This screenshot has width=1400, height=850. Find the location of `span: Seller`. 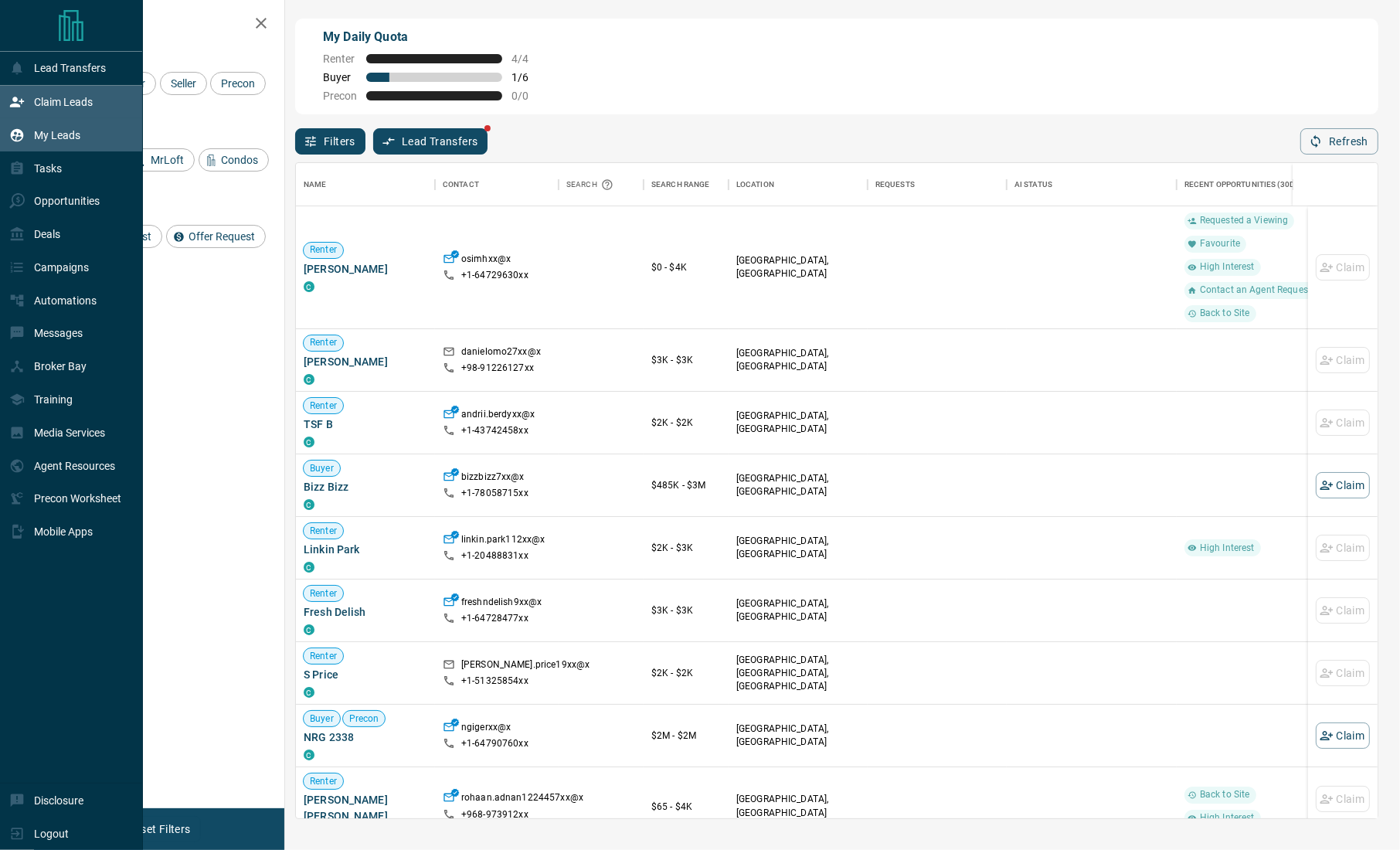

span: Seller is located at coordinates (183, 83).